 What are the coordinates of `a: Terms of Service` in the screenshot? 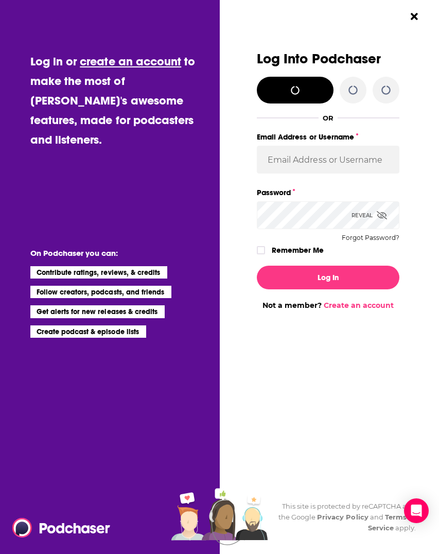 It's located at (392, 522).